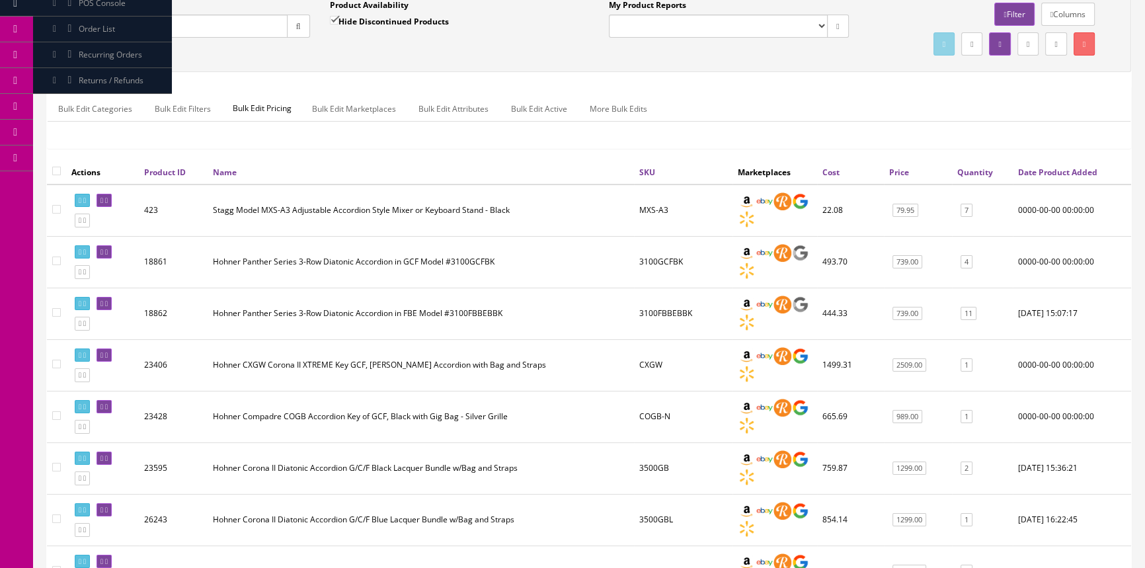  Describe the element at coordinates (1072, 520) in the screenshot. I see `td: 2021-02-19 16:22:45` at that location.